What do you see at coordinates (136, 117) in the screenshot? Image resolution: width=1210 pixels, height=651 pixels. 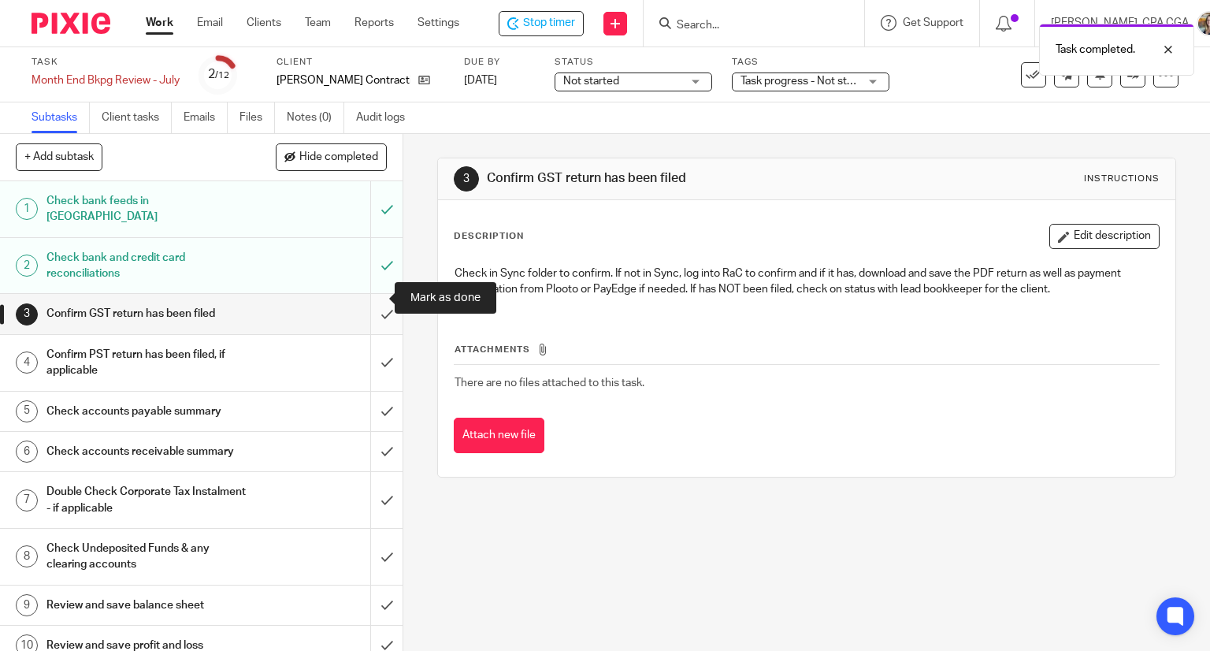 I see `a: Client tasks` at bounding box center [136, 117].